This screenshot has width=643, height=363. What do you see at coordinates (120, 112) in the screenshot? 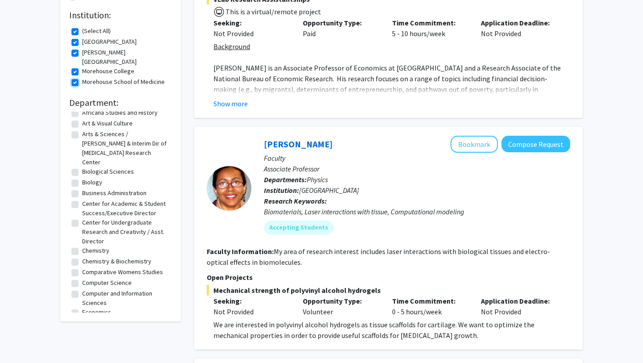
I see `label: Africana Studies and History` at bounding box center [120, 112].